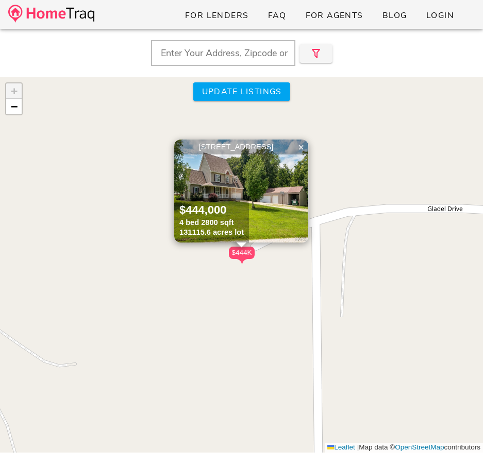 The width and height of the screenshot is (483, 468). What do you see at coordinates (211, 210) in the screenshot?
I see `div: $444,000` at bounding box center [211, 210].